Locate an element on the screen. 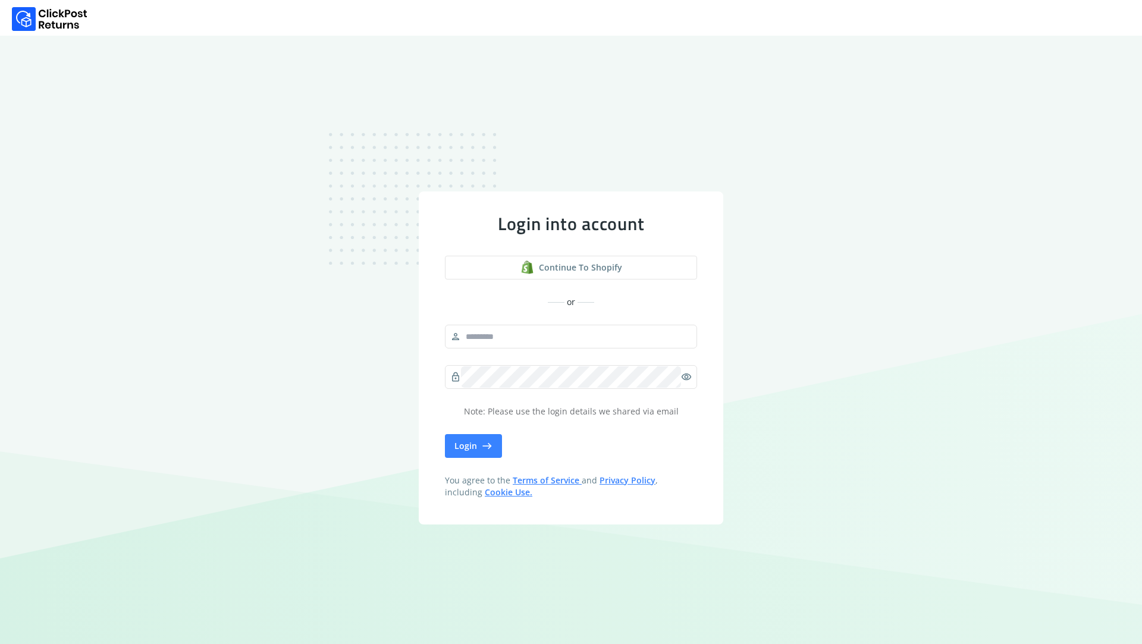  button: Continue to shopify is located at coordinates (571, 268).